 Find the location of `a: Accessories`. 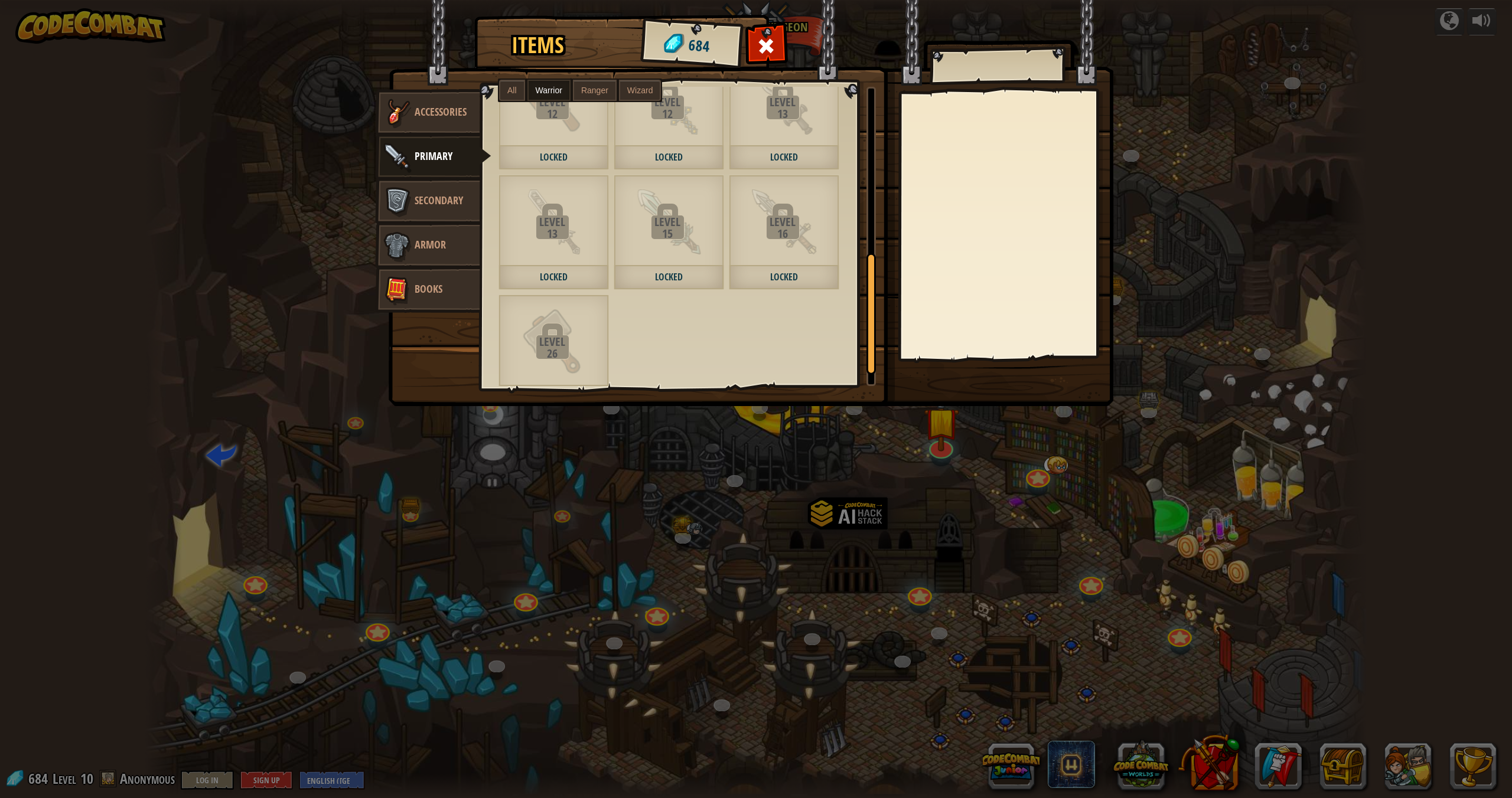

a: Accessories is located at coordinates (428, 113).